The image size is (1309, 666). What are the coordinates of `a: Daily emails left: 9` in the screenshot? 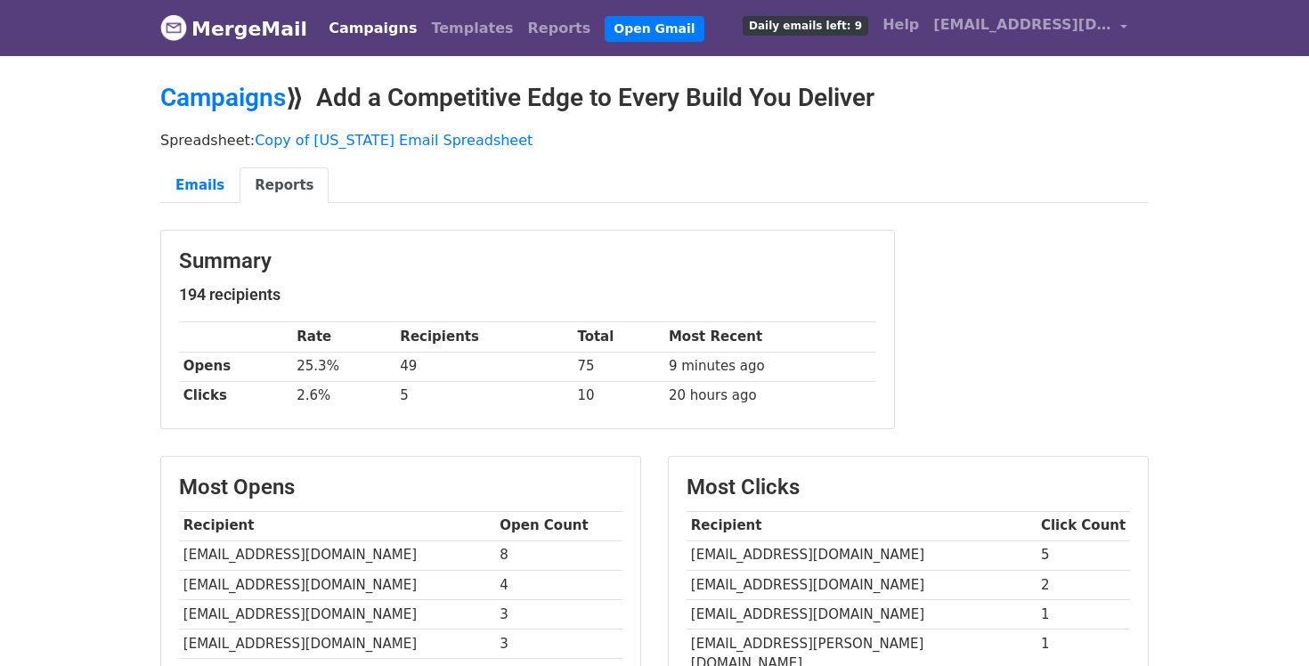 It's located at (805, 25).